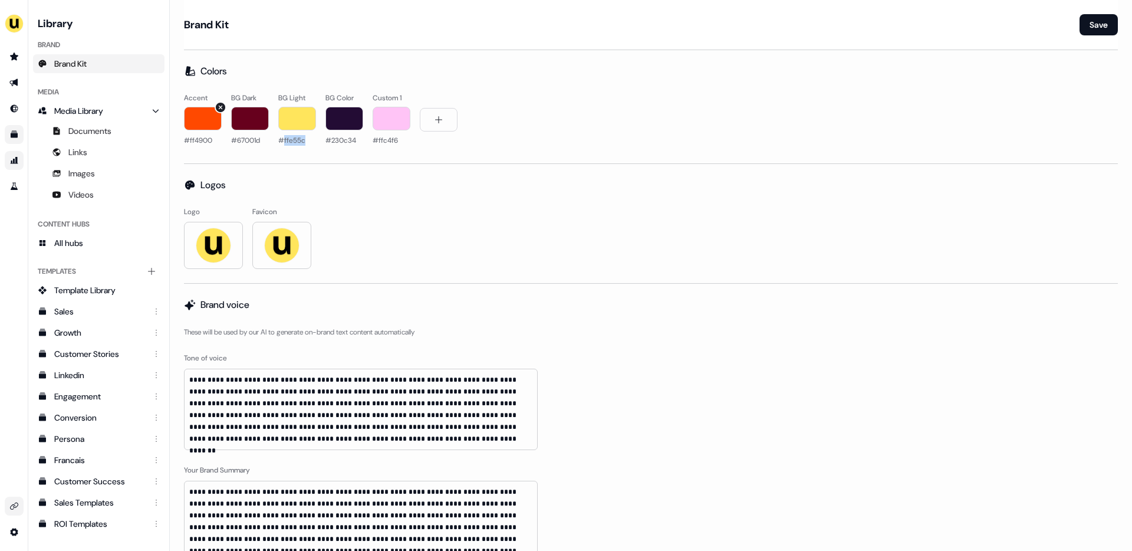 This screenshot has width=1132, height=551. I want to click on a: Go to Inbound, so click(14, 108).